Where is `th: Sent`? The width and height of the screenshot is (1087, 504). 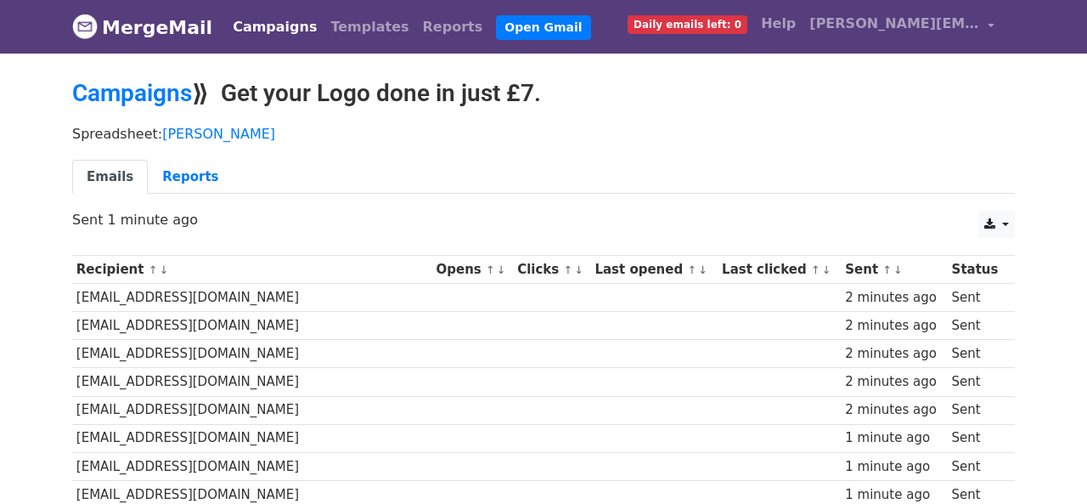
th: Sent is located at coordinates (894, 269).